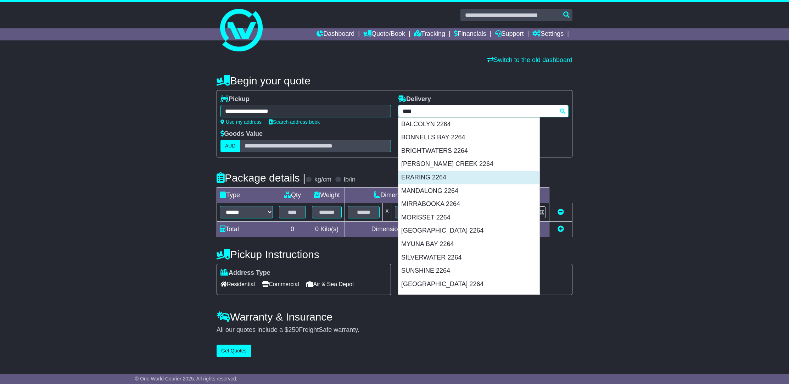  What do you see at coordinates (335, 34) in the screenshot?
I see `a: Dashboard` at bounding box center [335, 34].